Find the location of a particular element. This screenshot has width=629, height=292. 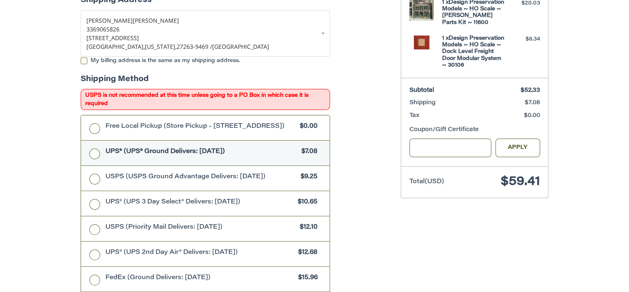

span: Shipping is located at coordinates (422, 103).